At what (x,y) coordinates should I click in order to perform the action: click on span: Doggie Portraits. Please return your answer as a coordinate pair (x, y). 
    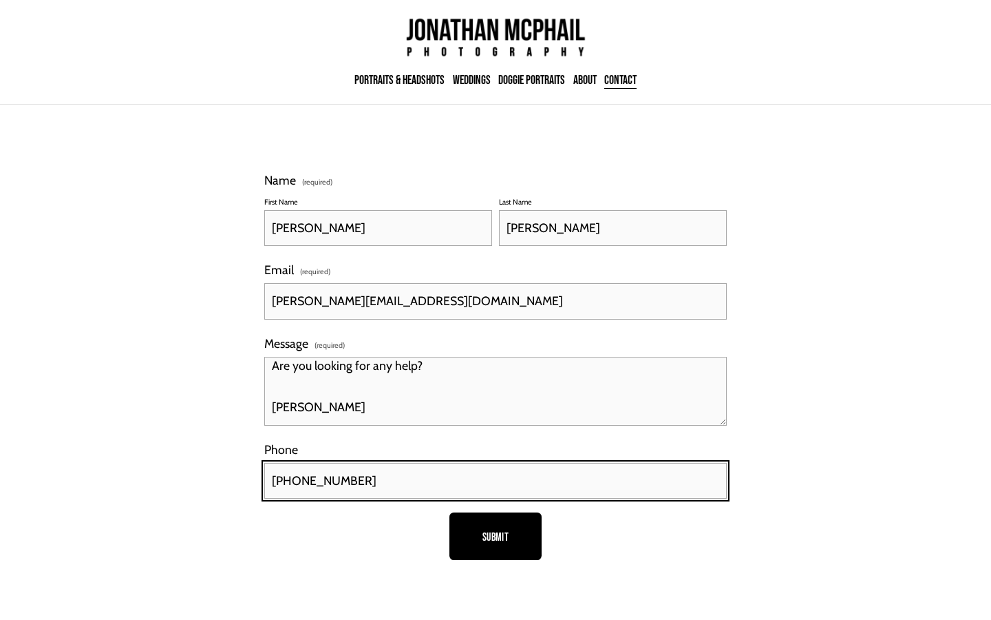
    Looking at the image, I should click on (532, 80).